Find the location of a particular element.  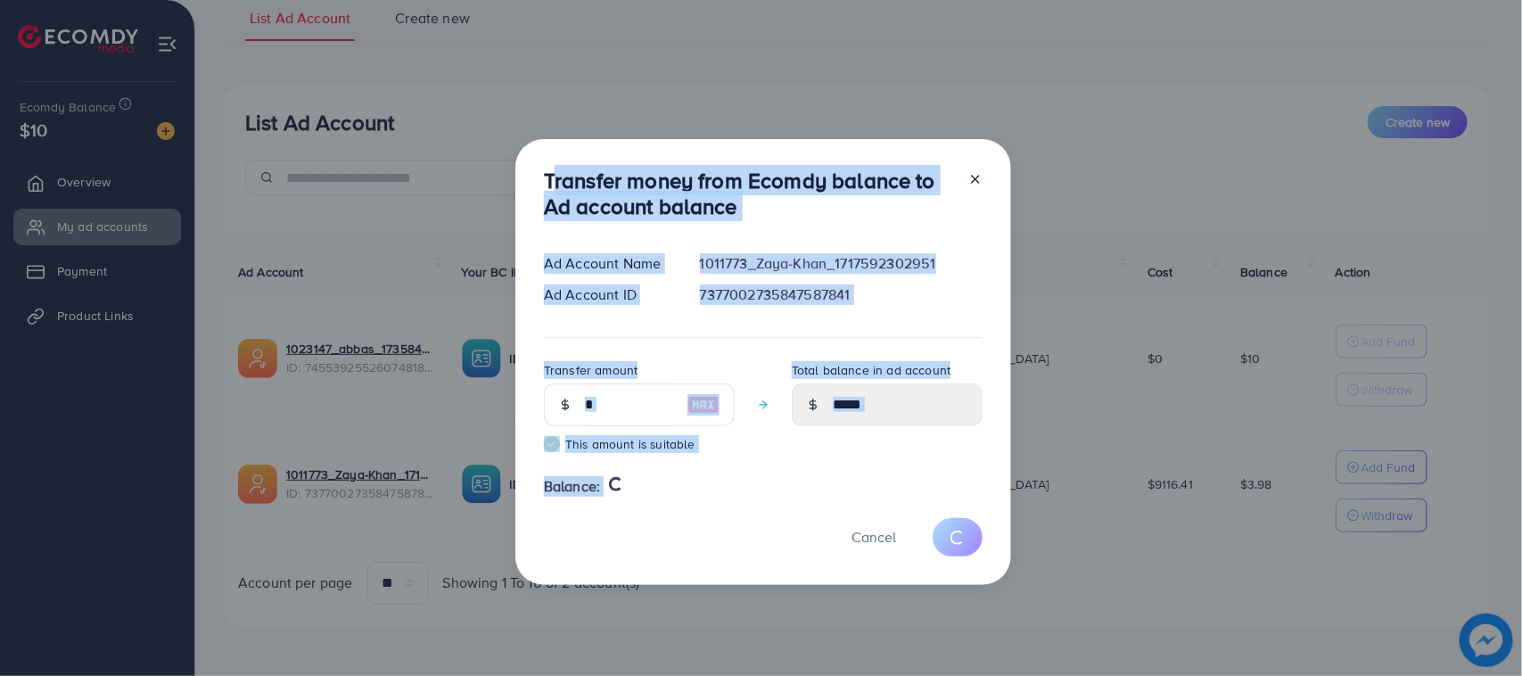

div: 1011773_Zaya-Khan_1717592302951 is located at coordinates (841, 263).